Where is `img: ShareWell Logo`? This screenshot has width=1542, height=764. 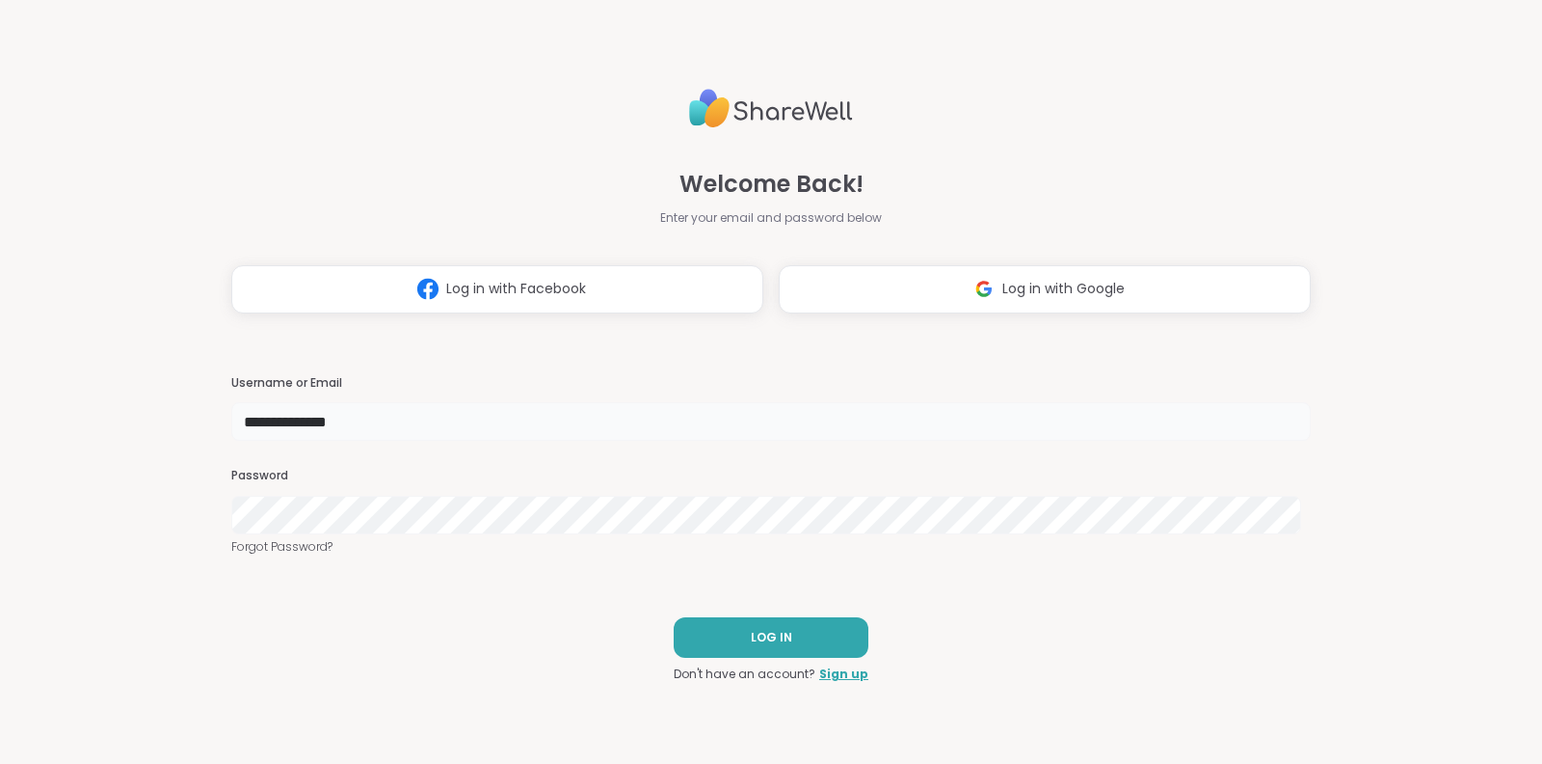
img: ShareWell Logo is located at coordinates (771, 108).